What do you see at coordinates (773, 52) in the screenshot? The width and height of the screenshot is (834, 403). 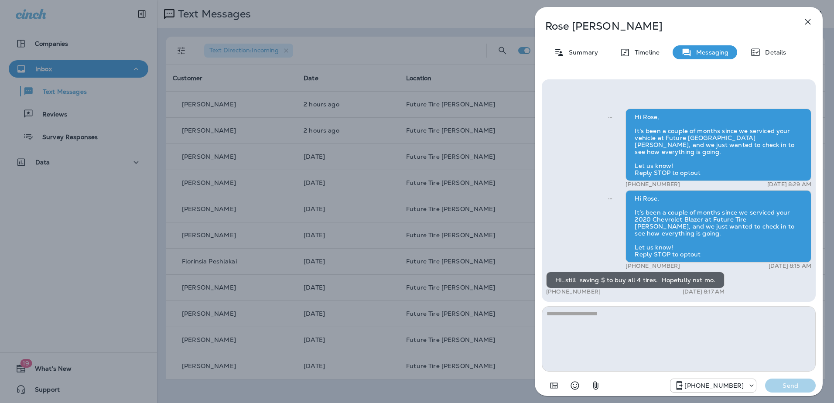 I see `p: Details` at bounding box center [773, 52].